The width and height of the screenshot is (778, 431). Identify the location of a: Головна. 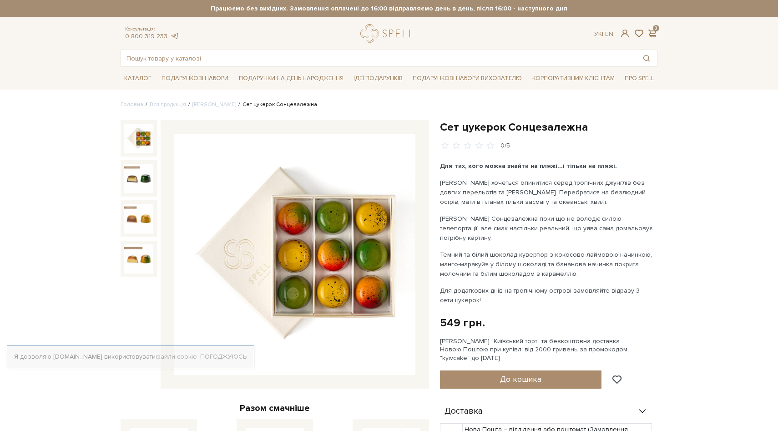
(132, 104).